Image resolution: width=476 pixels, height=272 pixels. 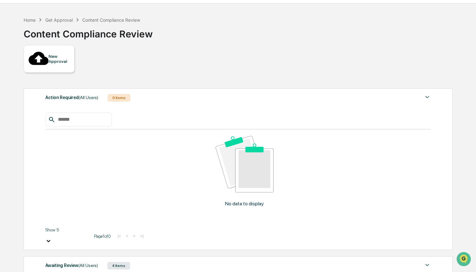 What do you see at coordinates (59, 20) in the screenshot?
I see `div: Get Approval` at bounding box center [59, 20].